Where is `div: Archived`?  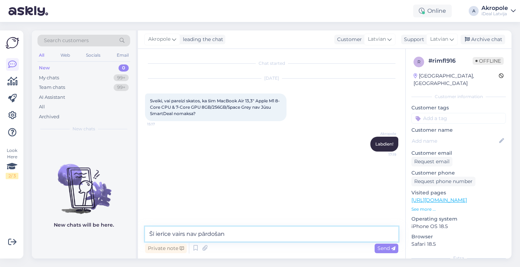 div: Archived is located at coordinates (49, 117).